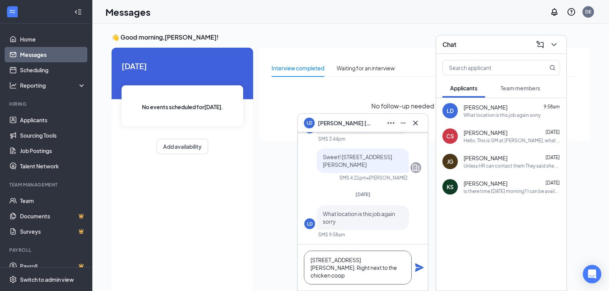  Describe the element at coordinates (416, 168) in the screenshot. I see `svg: Company` at that location.